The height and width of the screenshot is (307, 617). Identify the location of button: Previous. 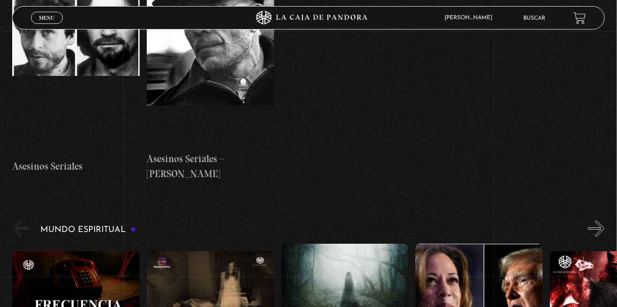
(20, 228).